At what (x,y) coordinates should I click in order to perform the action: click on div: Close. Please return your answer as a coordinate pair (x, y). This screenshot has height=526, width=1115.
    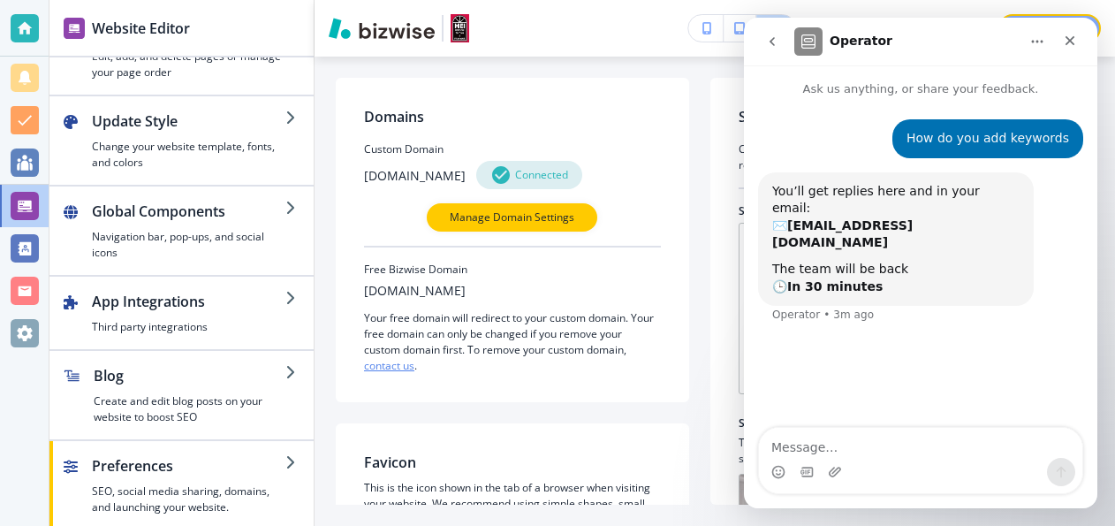
    Looking at the image, I should click on (326, 23).